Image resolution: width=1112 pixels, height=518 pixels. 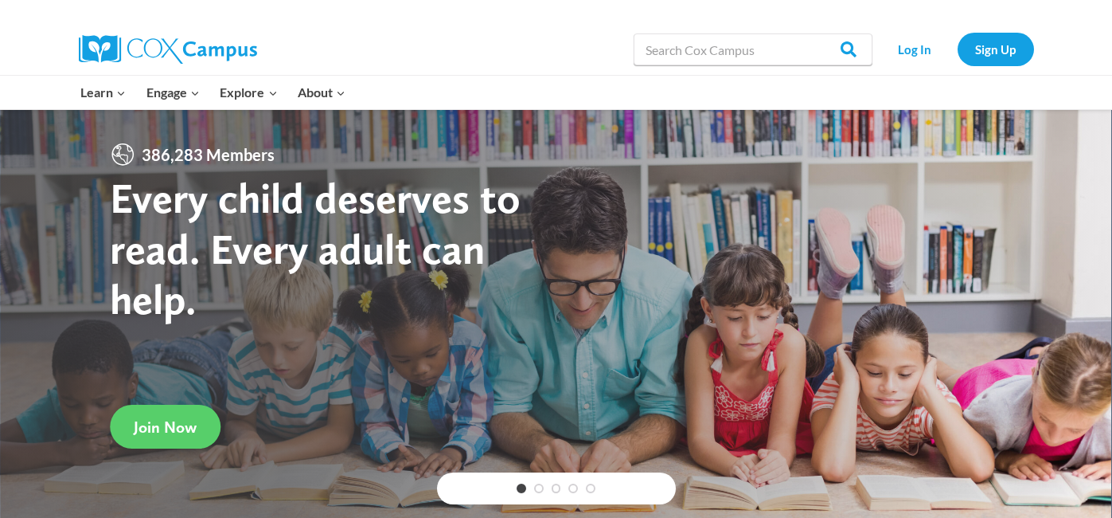 What do you see at coordinates (573, 488) in the screenshot?
I see `a: 4` at bounding box center [573, 488].